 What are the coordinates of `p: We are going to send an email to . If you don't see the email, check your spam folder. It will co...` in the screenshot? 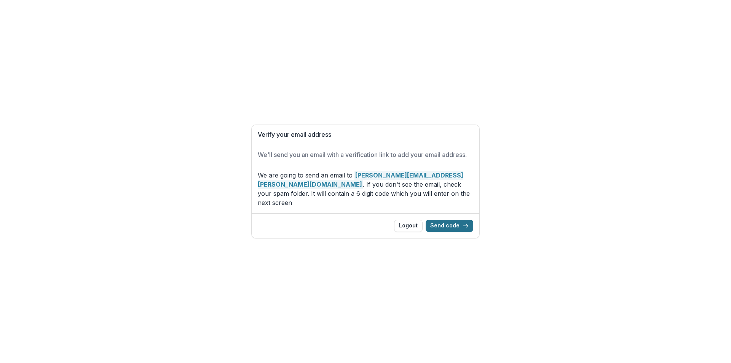 It's located at (366, 189).